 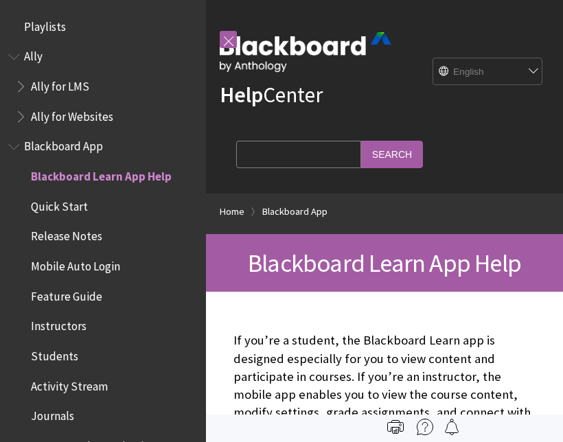 I want to click on img: Print, so click(x=395, y=427).